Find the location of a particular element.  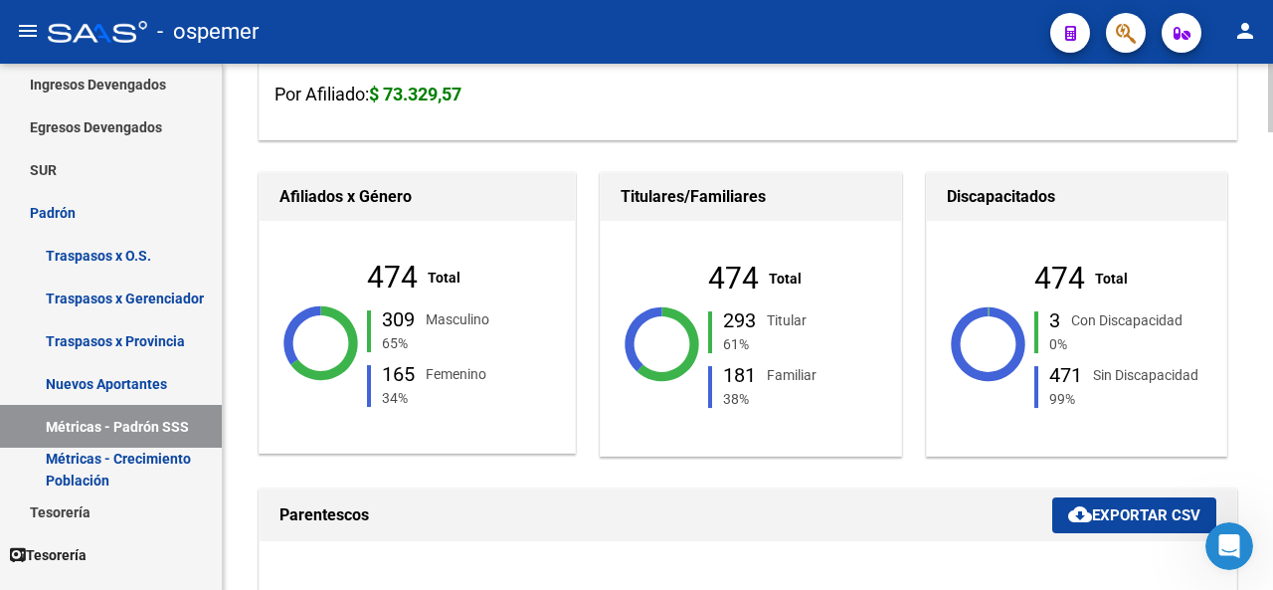

div: 309 is located at coordinates (398, 319).